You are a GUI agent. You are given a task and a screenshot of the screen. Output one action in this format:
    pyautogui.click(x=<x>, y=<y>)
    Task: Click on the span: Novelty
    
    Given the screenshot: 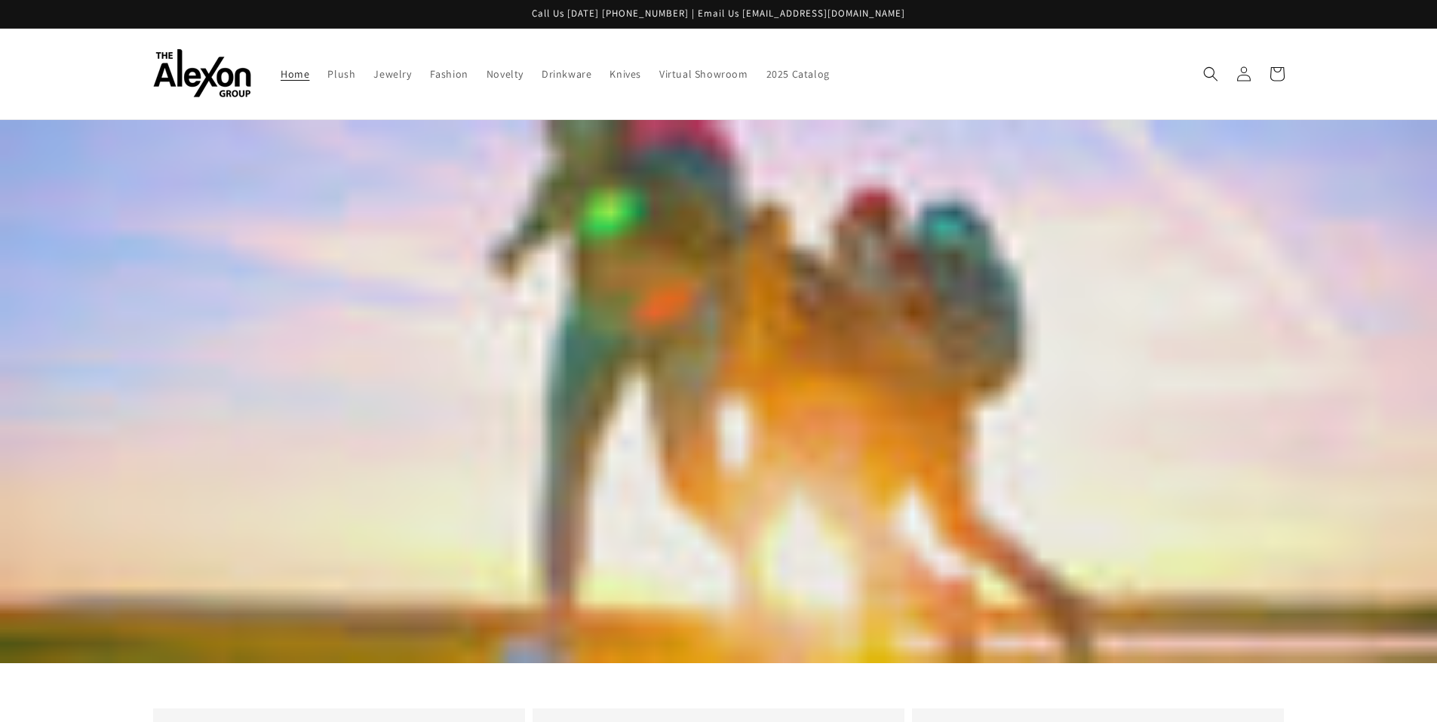 What is the action you would take?
    pyautogui.click(x=504, y=74)
    